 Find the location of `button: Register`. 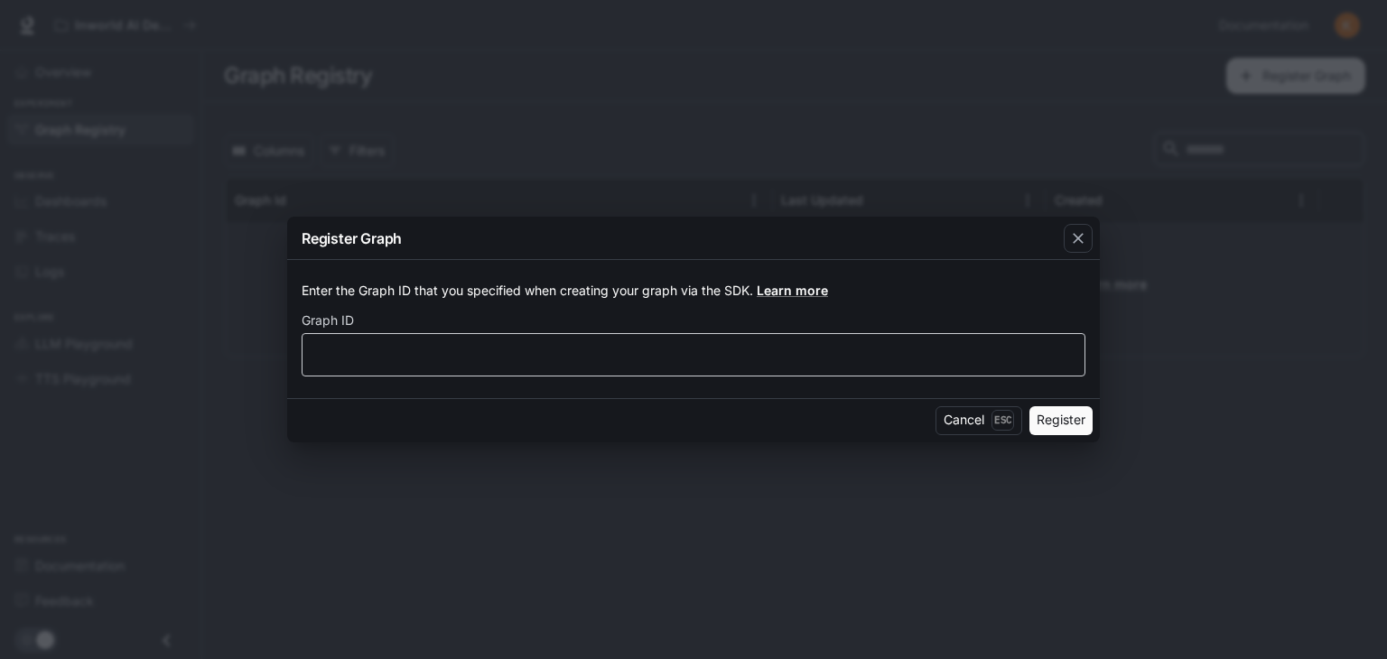

button: Register is located at coordinates (1061, 421).